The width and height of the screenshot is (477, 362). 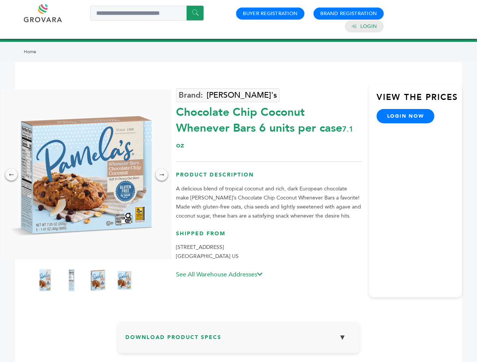 I want to click on a: Home, so click(x=30, y=52).